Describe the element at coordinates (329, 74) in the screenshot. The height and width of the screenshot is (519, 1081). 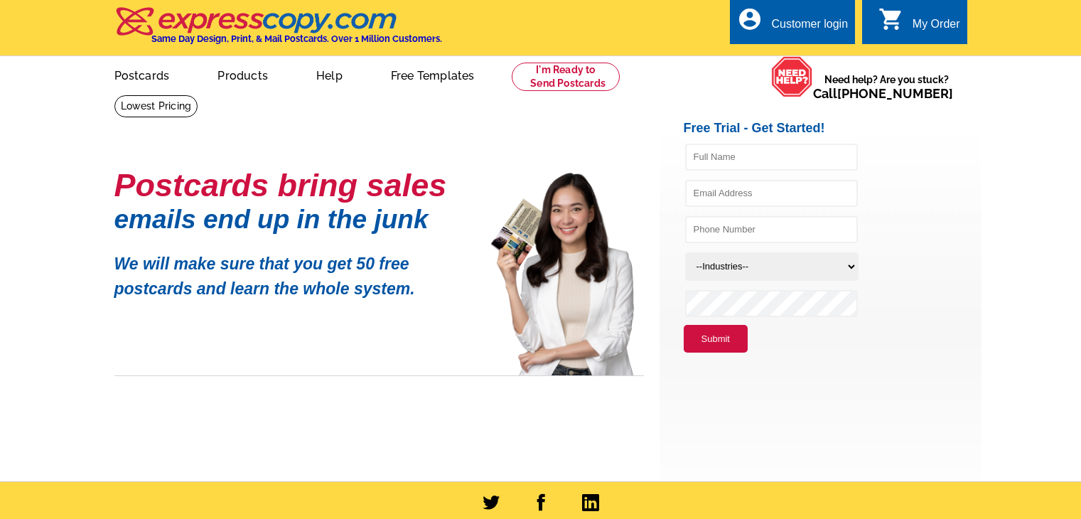
I see `a: Help` at that location.